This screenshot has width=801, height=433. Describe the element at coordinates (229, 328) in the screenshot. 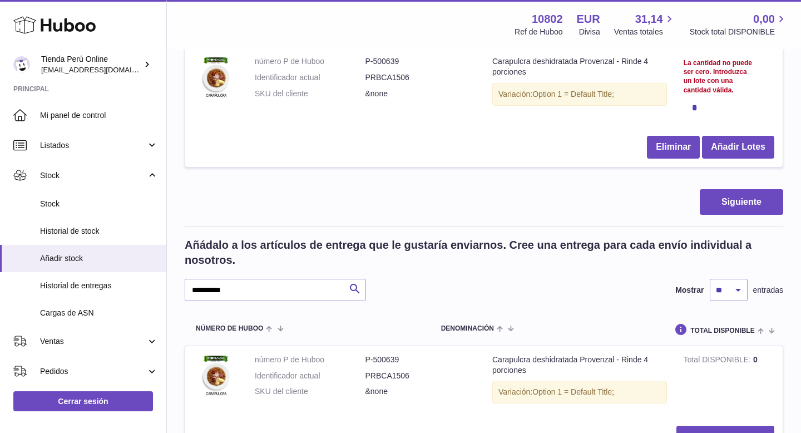

I see `span: Número de Huboo` at that location.